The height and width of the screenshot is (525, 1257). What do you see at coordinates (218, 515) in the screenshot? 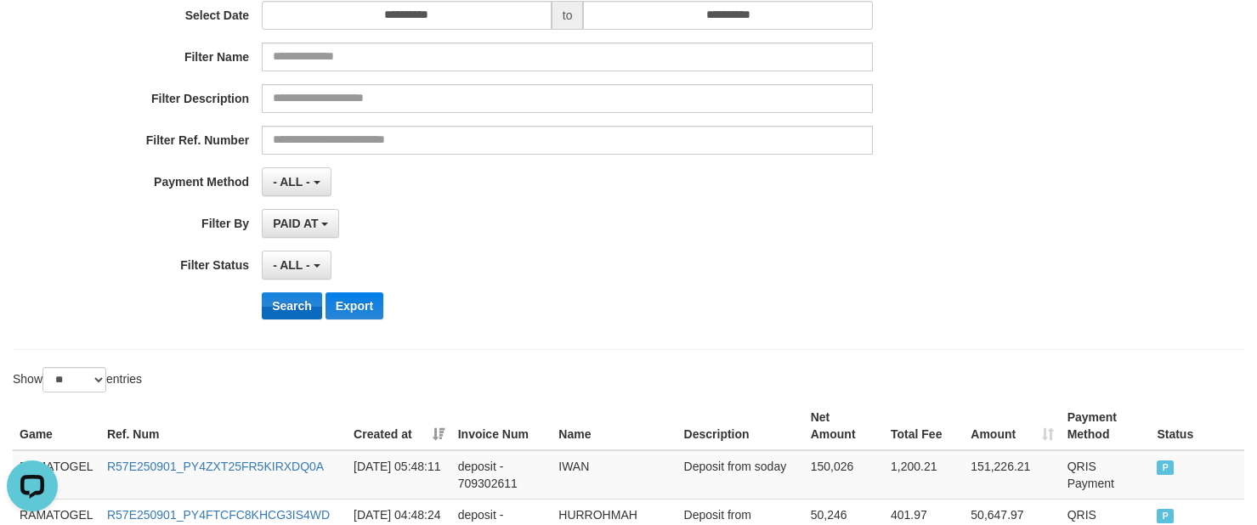
I see `a: R57E250901_PY4FTCFC8KHCG3IS4WD` at bounding box center [218, 515].